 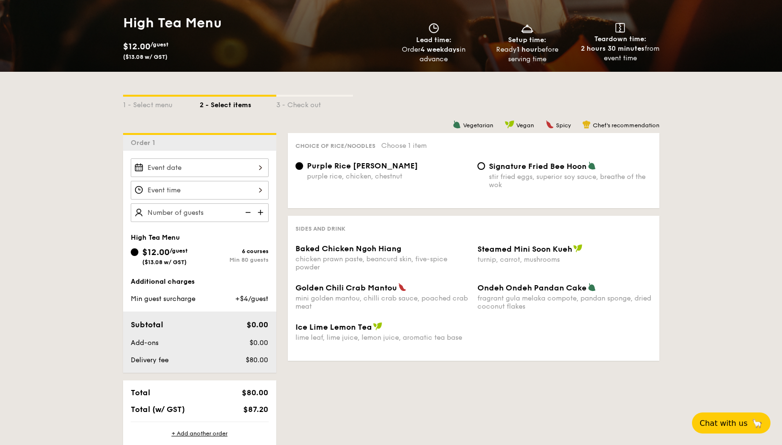 What do you see at coordinates (383, 303) in the screenshot?
I see `div: mini golden mantou, chilli crab sauce, poached crab meat` at bounding box center [383, 303].